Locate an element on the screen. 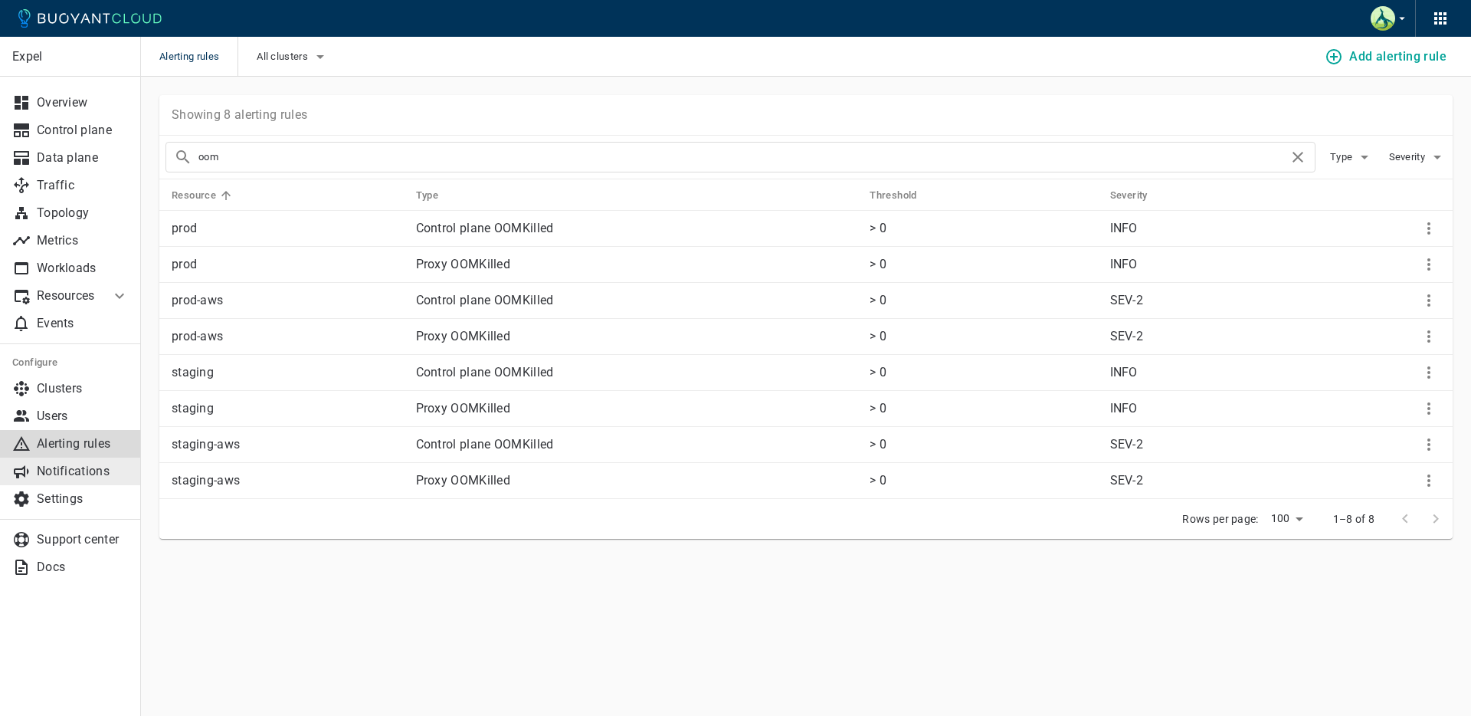 The image size is (1471, 716). p: Metrics is located at coordinates (83, 241).